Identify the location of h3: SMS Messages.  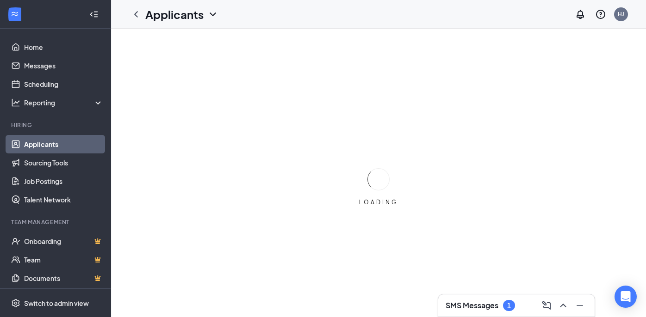
(472, 306).